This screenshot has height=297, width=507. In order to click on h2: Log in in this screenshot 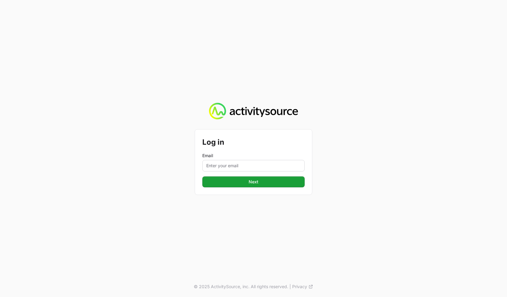, I will do `click(254, 142)`.